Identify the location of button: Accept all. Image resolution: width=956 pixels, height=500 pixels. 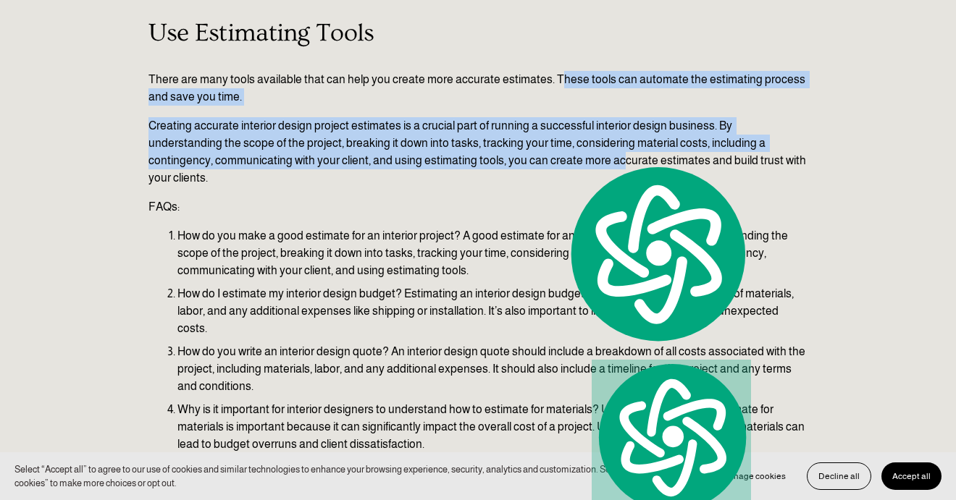
(911, 476).